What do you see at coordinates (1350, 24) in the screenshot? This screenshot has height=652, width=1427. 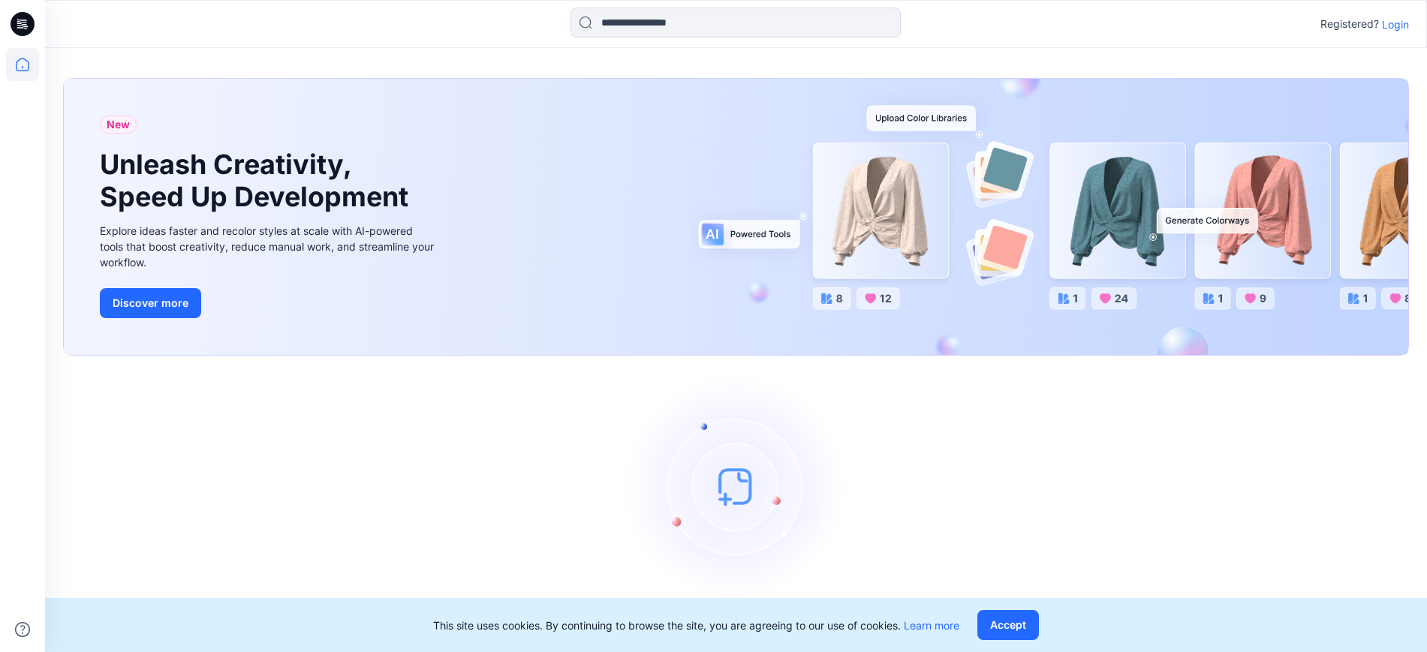 I see `p: Registered?` at bounding box center [1350, 24].